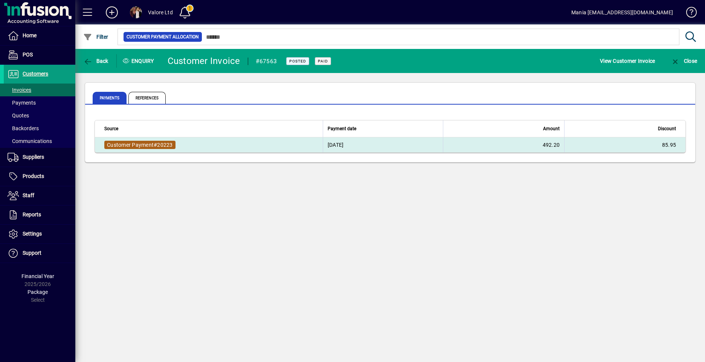  I want to click on a: Quotes, so click(40, 116).